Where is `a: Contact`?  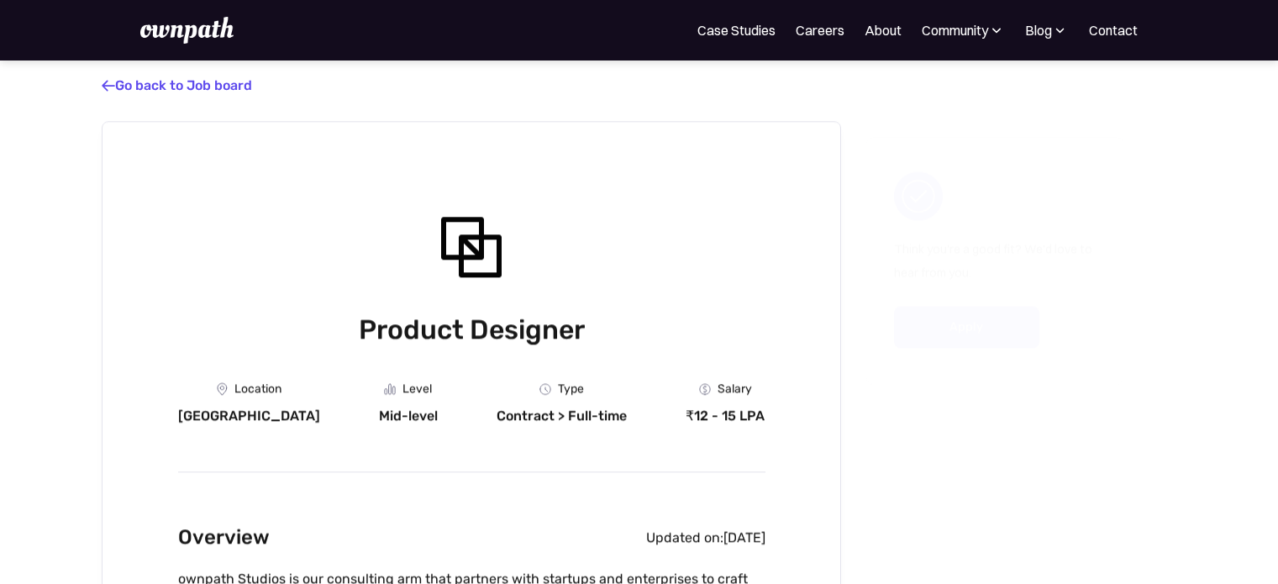
a: Contact is located at coordinates (1113, 30).